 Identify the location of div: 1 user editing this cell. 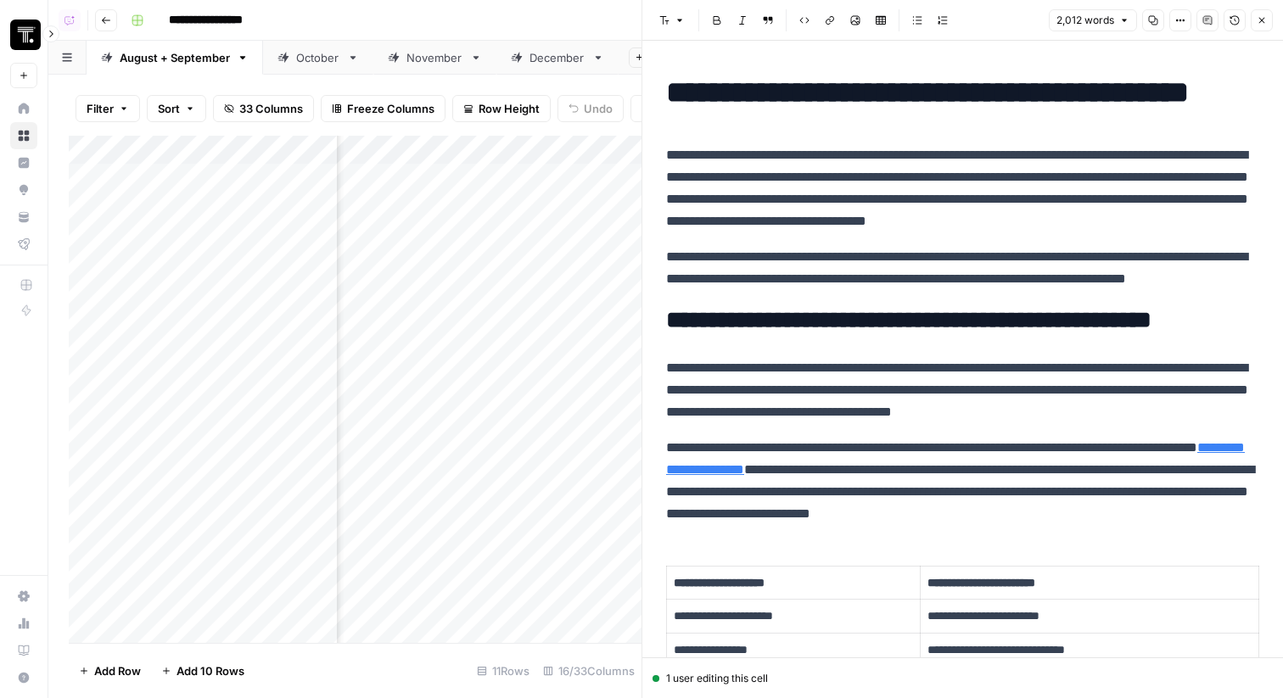
(962, 679).